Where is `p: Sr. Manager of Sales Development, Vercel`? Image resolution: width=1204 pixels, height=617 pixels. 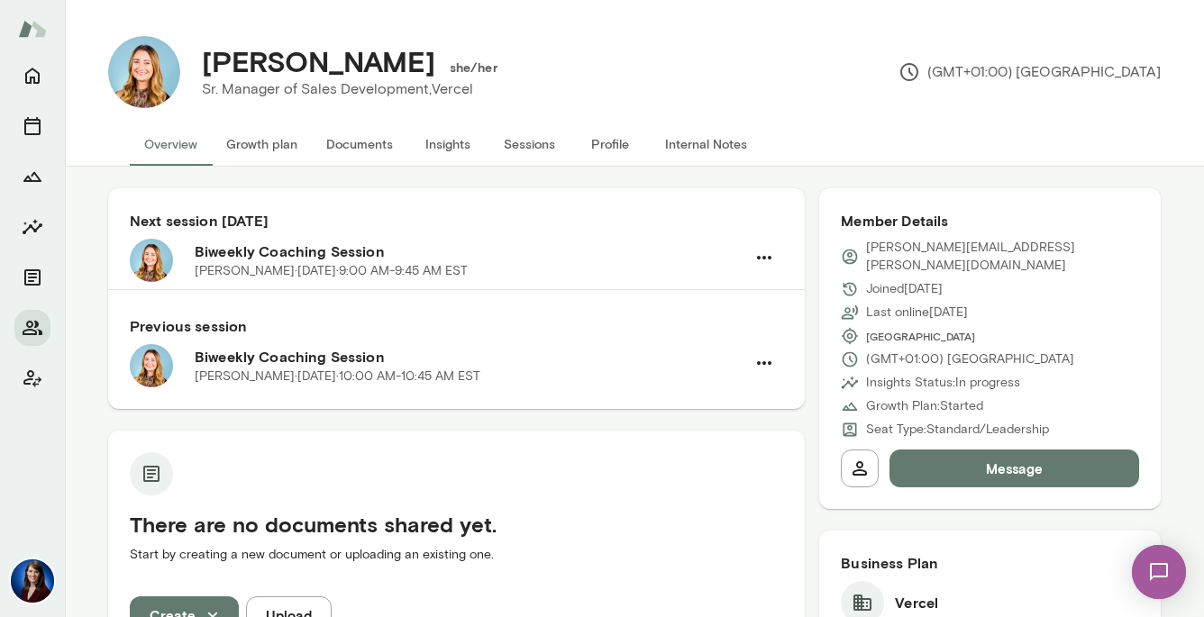
p: Sr. Manager of Sales Development, Vercel is located at coordinates (342, 89).